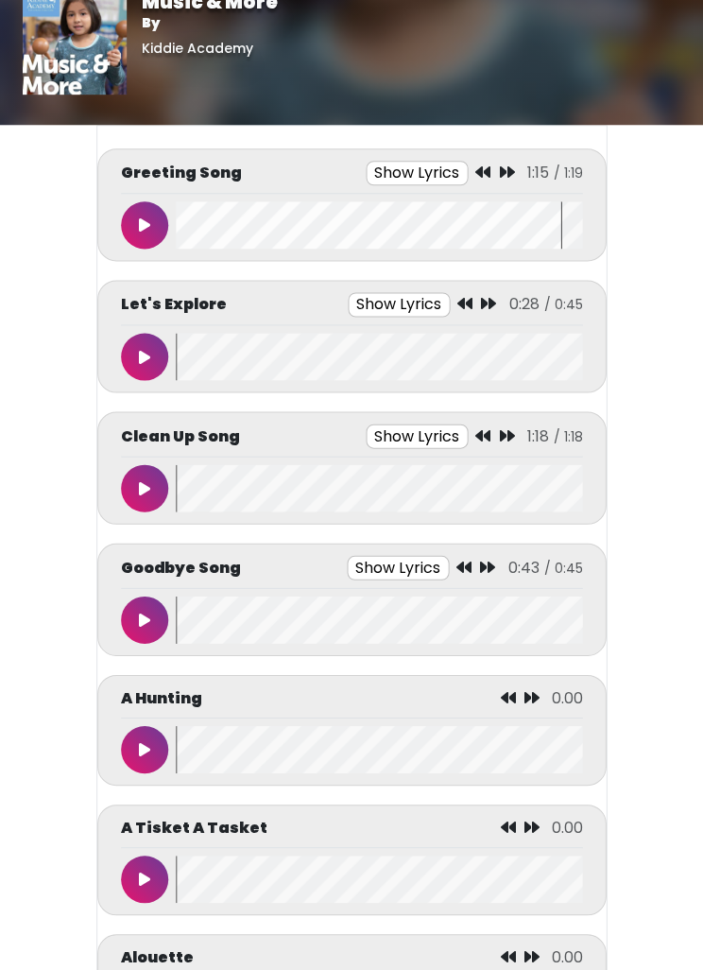 The width and height of the screenshot is (703, 970). What do you see at coordinates (181, 437) in the screenshot?
I see `p: Clean Up Song` at bounding box center [181, 437].